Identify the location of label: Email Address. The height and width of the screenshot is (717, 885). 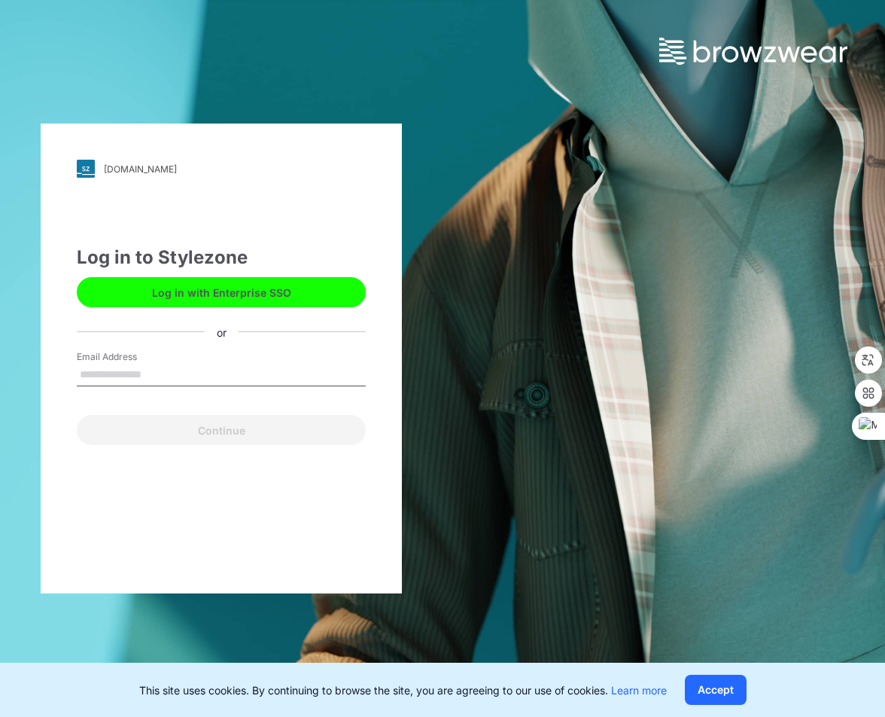
(129, 357).